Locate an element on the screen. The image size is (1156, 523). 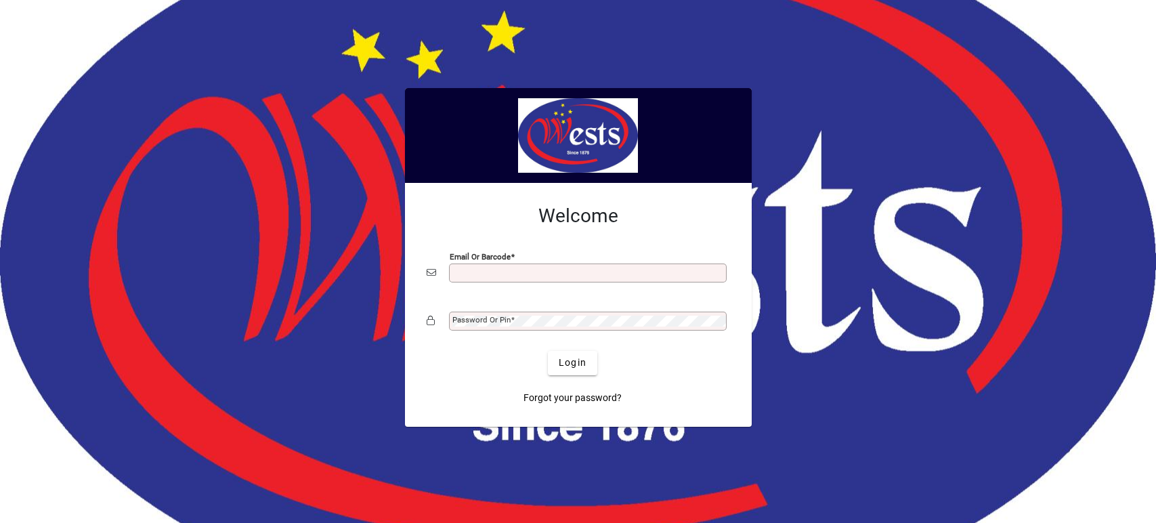
mat-label: Password or Pin is located at coordinates (482, 320).